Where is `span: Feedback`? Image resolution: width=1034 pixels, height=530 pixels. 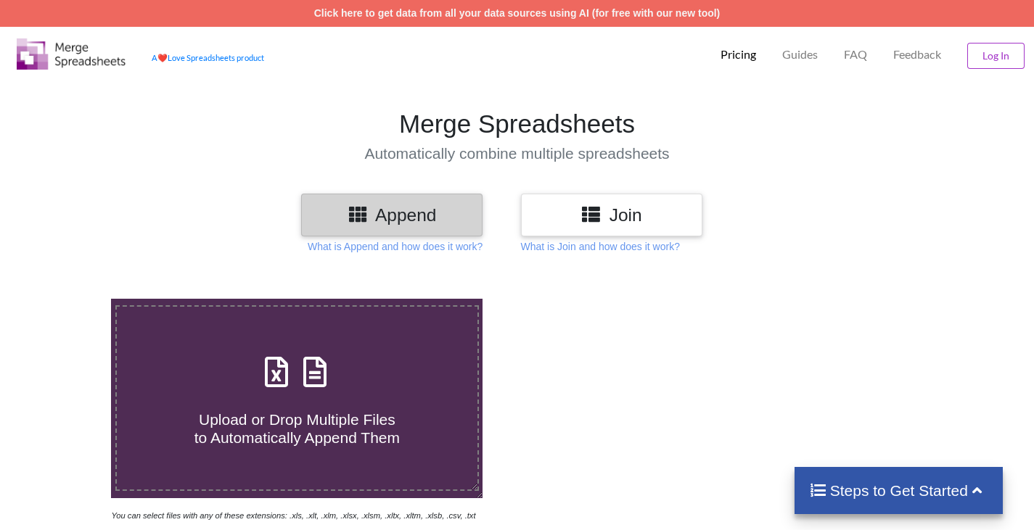 span: Feedback is located at coordinates (917, 54).